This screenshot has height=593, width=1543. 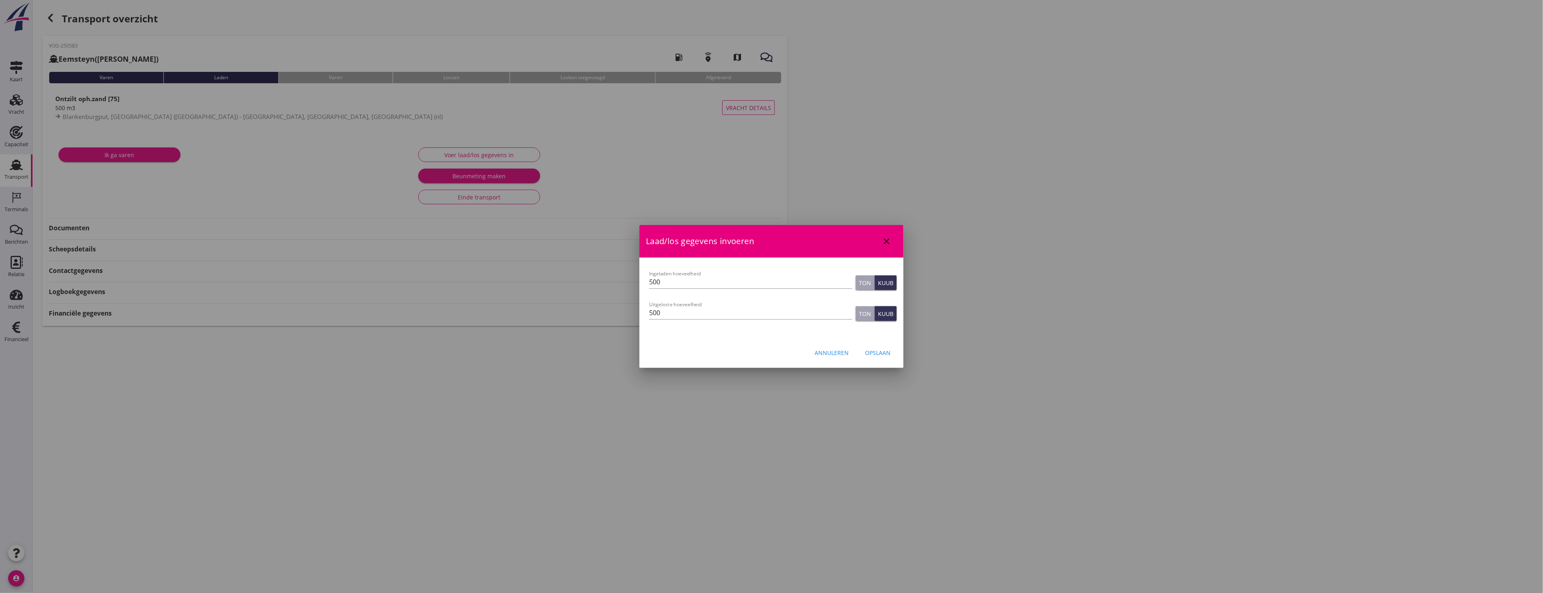 I want to click on div: Annuleren, so click(x=831, y=353).